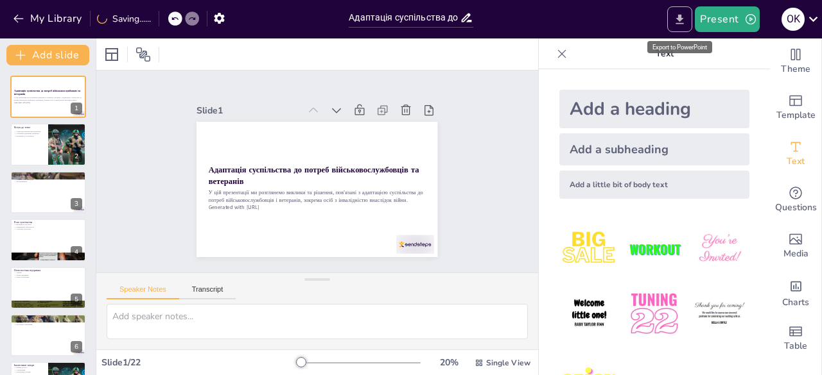 This screenshot has height=375, width=822. Describe the element at coordinates (48, 323) in the screenshot. I see `p: Тренінги` at that location.